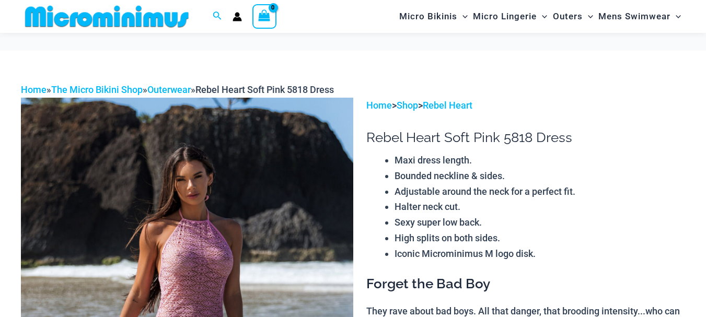 This screenshot has height=317, width=706. I want to click on a: Account icon link, so click(237, 17).